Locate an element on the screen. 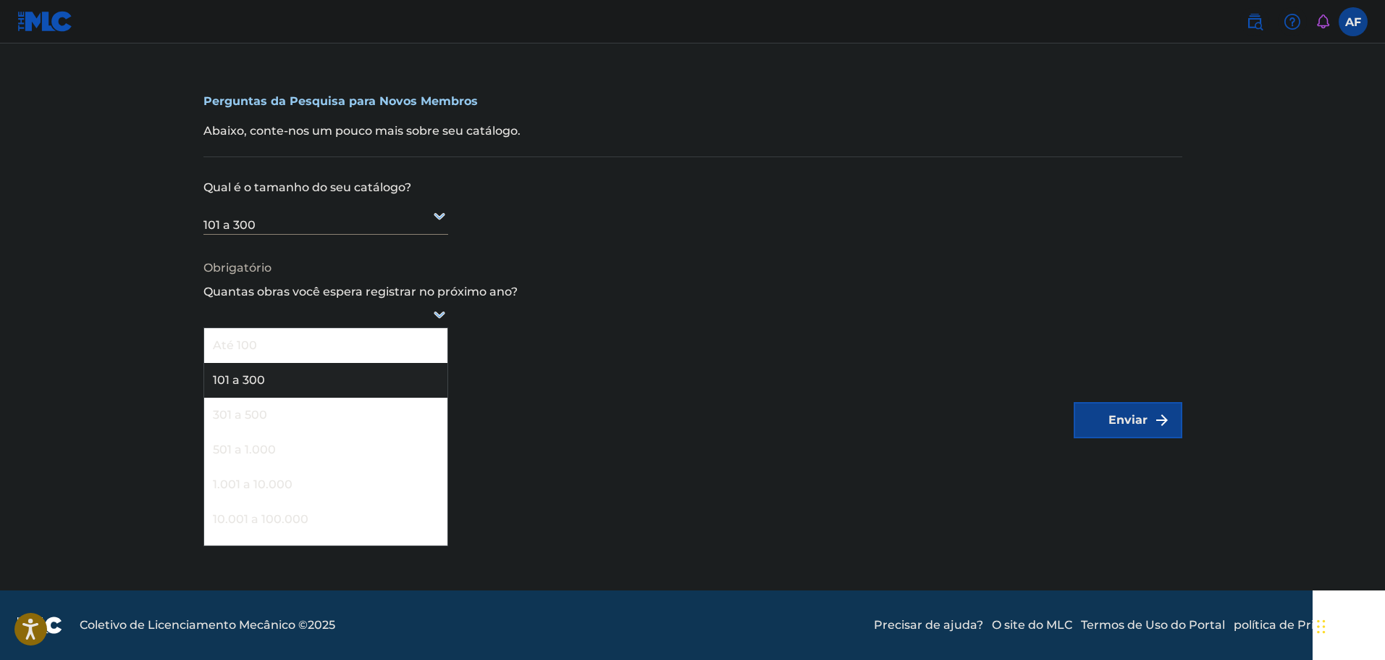 This screenshot has width=1385, height=660. font: política de Privacidade is located at coordinates (1301, 624).